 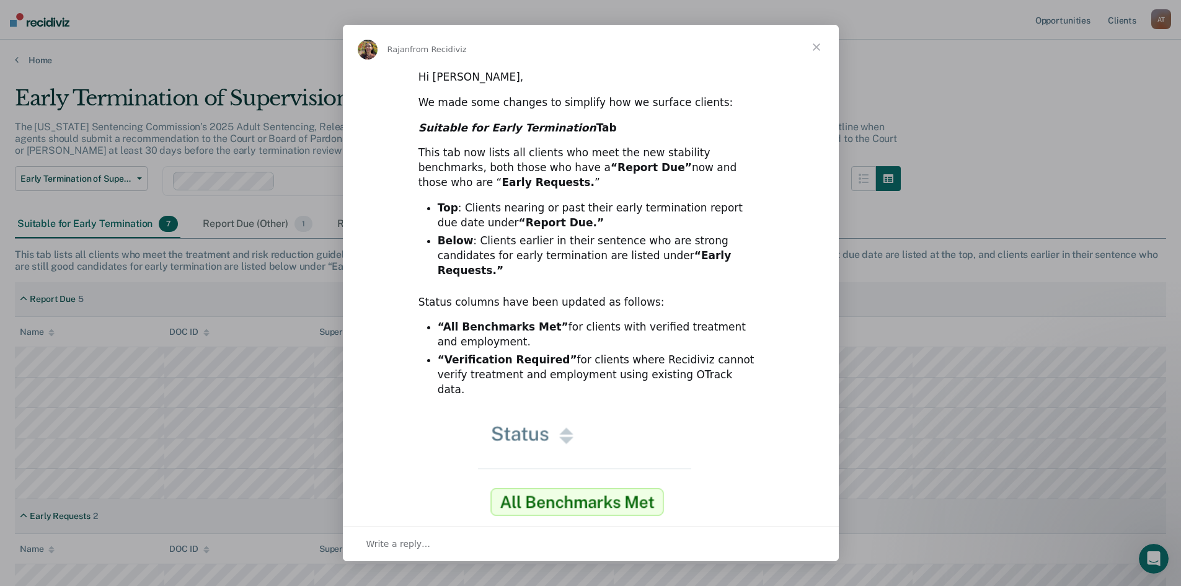 I want to click on b: “Report Due.”, so click(x=561, y=222).